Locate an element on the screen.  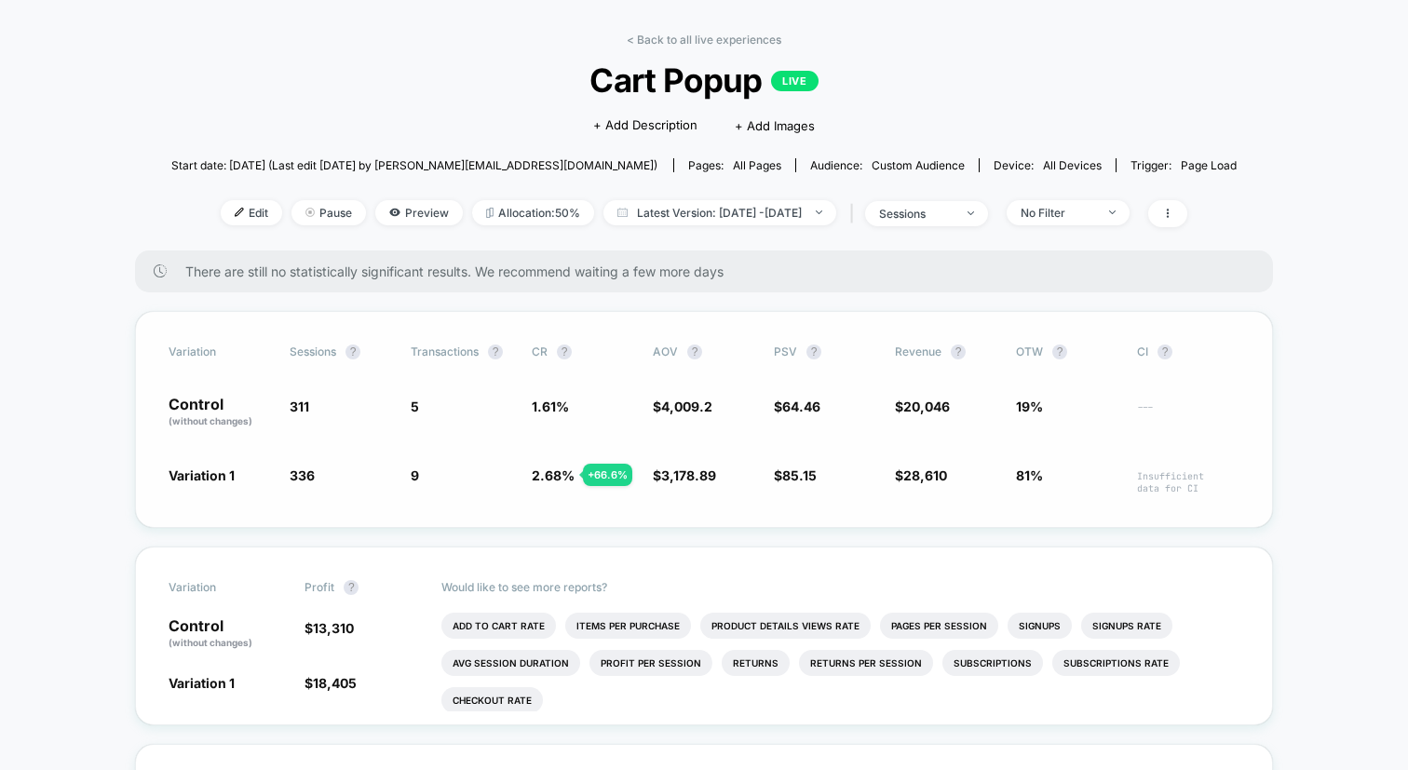
span: 3,178.89 is located at coordinates (688, 475).